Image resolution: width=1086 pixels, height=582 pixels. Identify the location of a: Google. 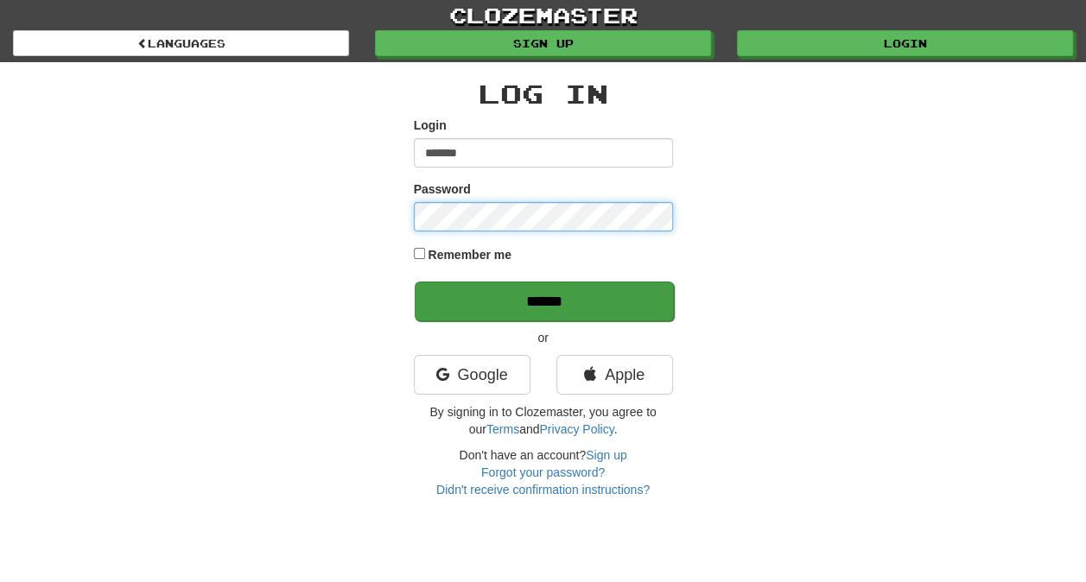
(472, 375).